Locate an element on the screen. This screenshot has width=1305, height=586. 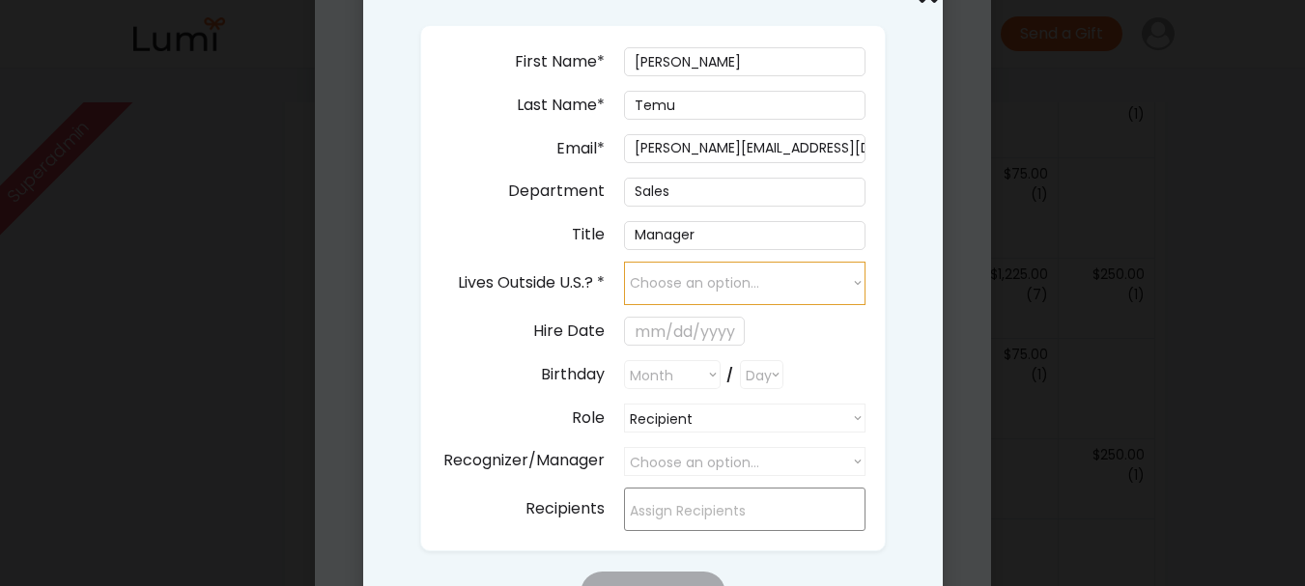
div: Title is located at coordinates (588, 235).